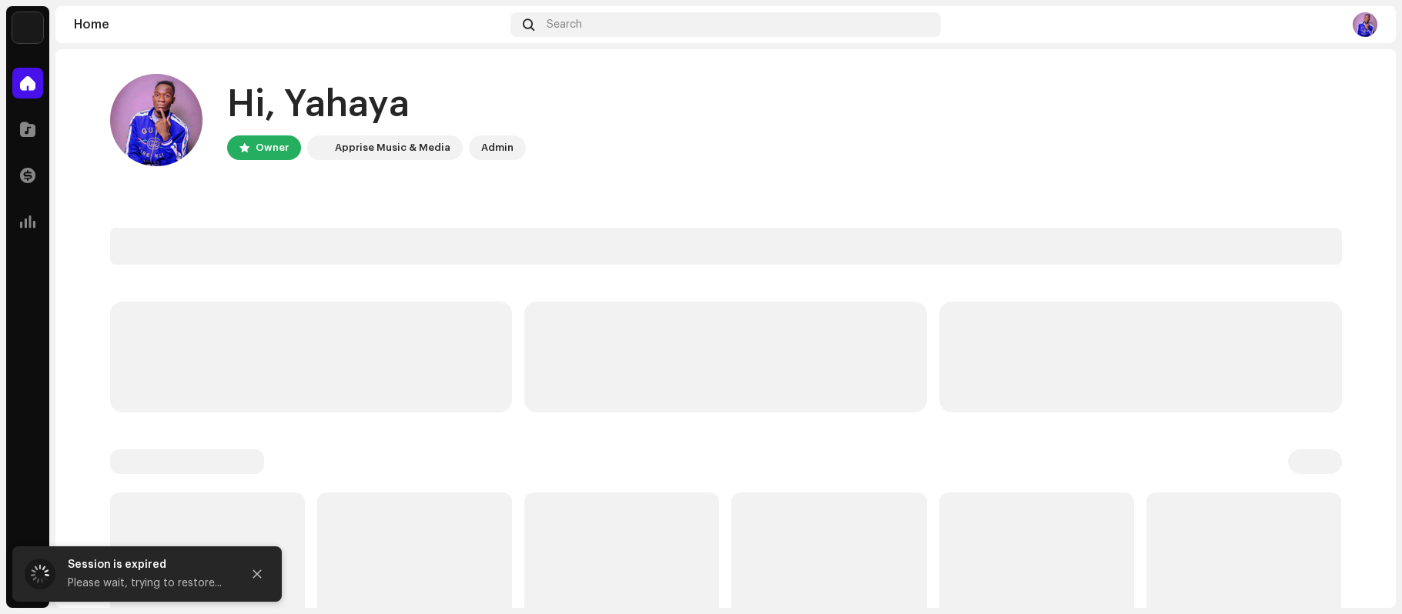 Image resolution: width=1402 pixels, height=614 pixels. What do you see at coordinates (393, 148) in the screenshot?
I see `div: Apprise Music & Media` at bounding box center [393, 148].